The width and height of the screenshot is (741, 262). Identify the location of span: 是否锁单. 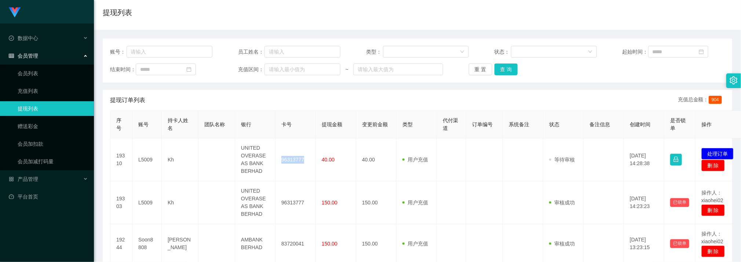
(678, 124).